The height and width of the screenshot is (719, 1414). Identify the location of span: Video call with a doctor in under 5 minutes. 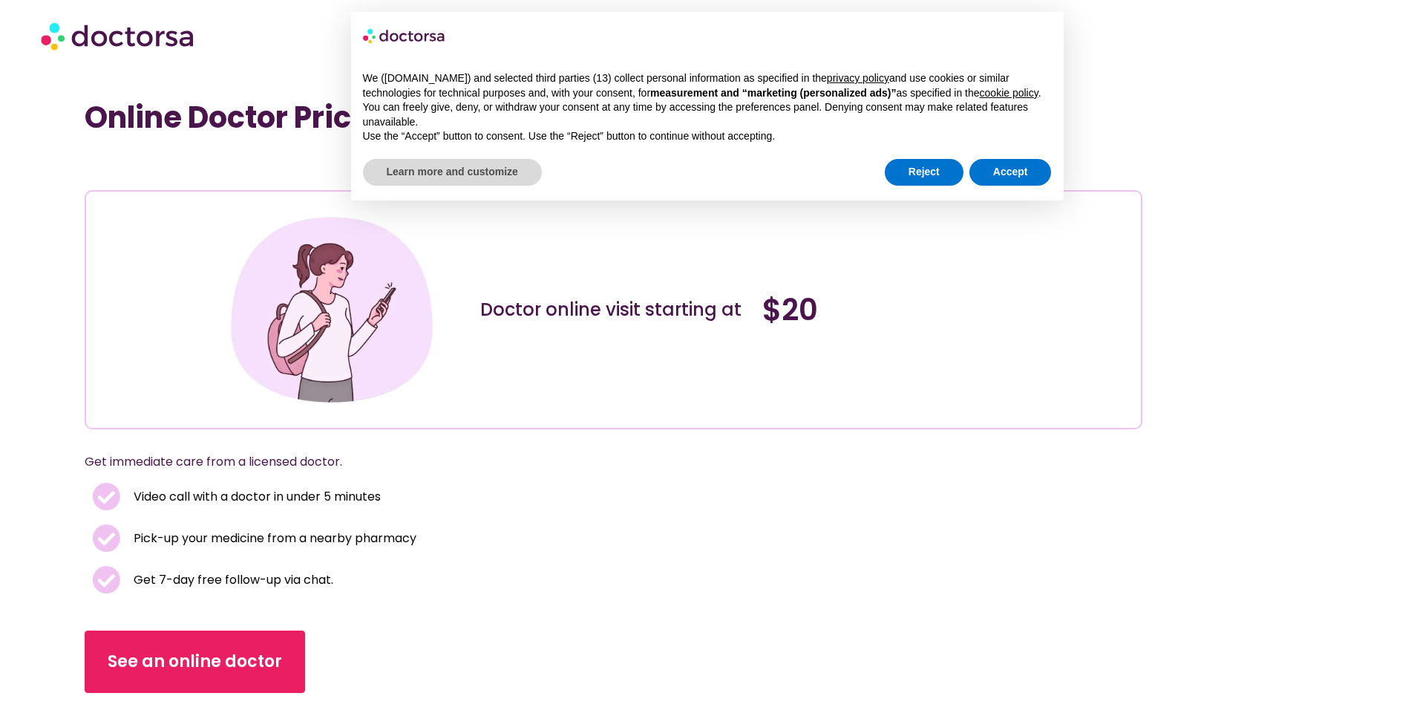
(255, 497).